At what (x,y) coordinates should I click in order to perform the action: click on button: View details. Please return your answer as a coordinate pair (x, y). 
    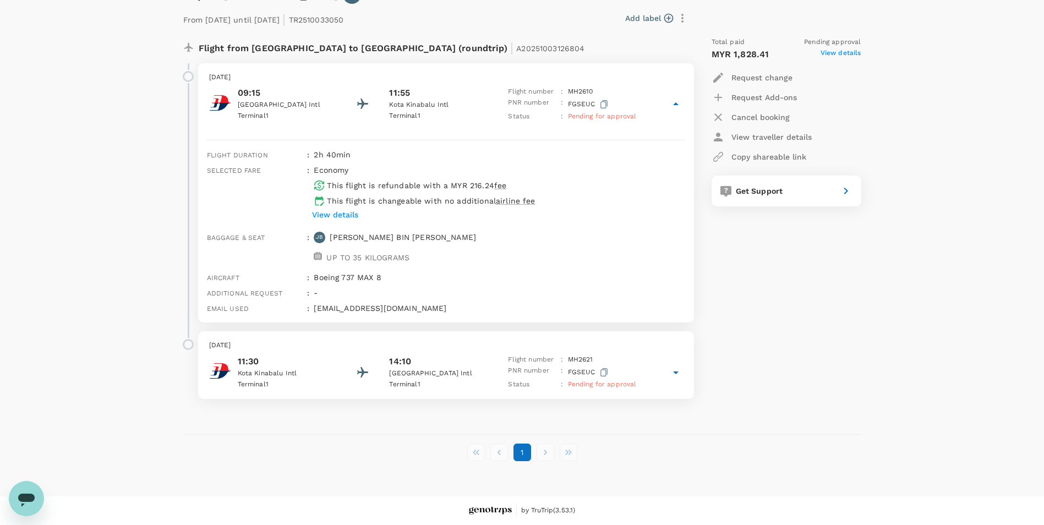
    Looking at the image, I should click on (335, 215).